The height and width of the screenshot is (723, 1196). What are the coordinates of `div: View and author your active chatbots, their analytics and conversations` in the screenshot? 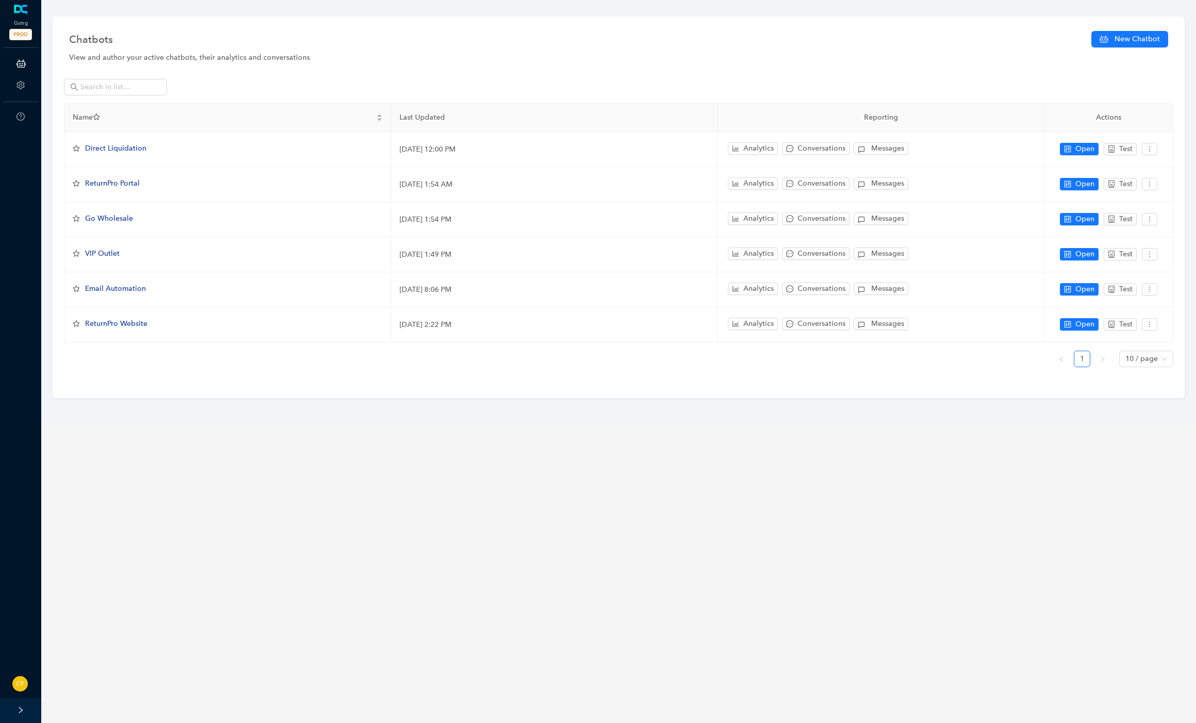 It's located at (618, 58).